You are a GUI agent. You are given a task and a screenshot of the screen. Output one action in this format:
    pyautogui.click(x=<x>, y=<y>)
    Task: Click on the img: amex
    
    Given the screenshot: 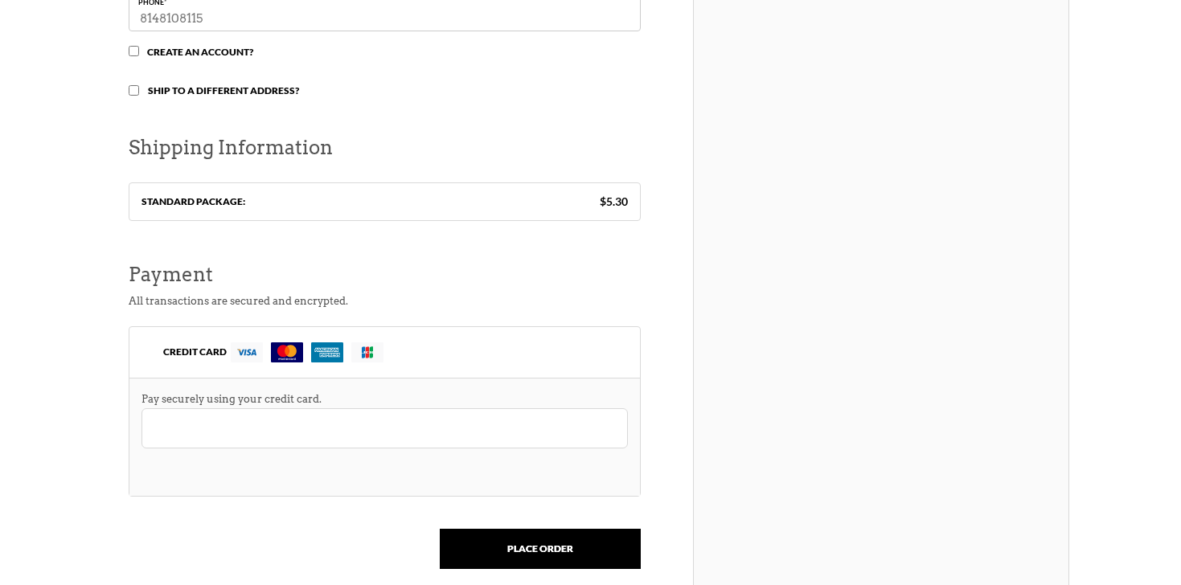 What is the action you would take?
    pyautogui.click(x=327, y=352)
    